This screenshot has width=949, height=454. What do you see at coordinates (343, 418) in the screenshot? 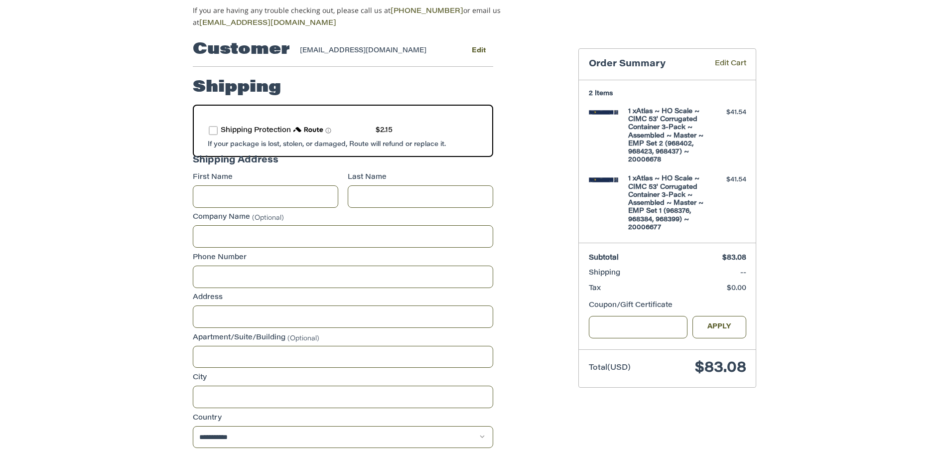
I see `label: Country` at bounding box center [343, 418].